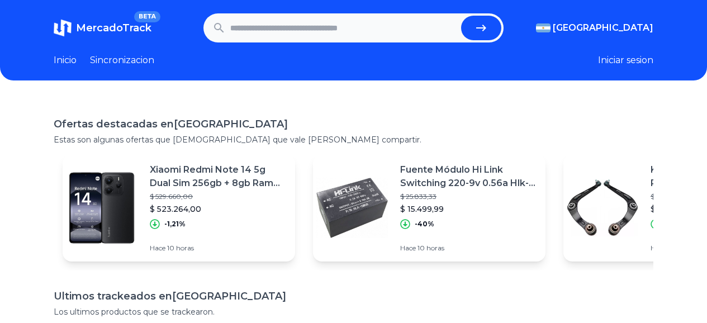  What do you see at coordinates (218, 209) in the screenshot?
I see `p: $ 523.264,00` at bounding box center [218, 209].